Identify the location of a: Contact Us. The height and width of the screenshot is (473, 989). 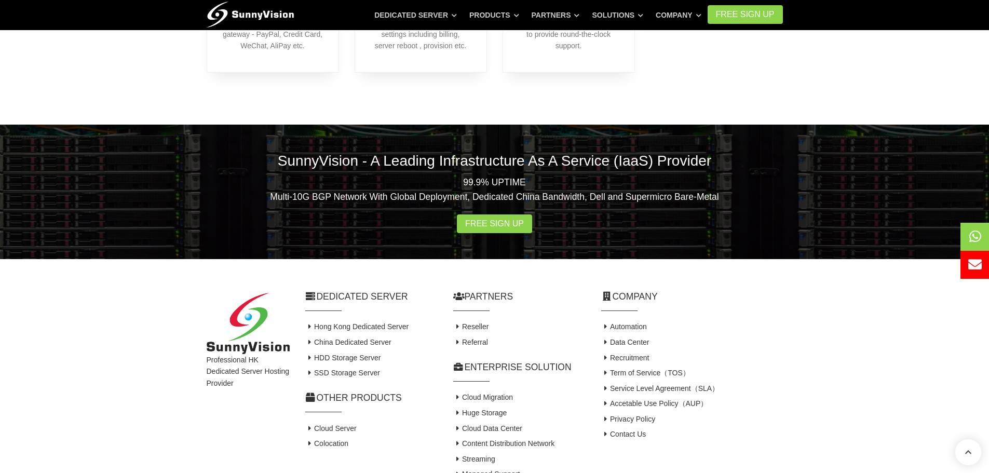
(623, 434).